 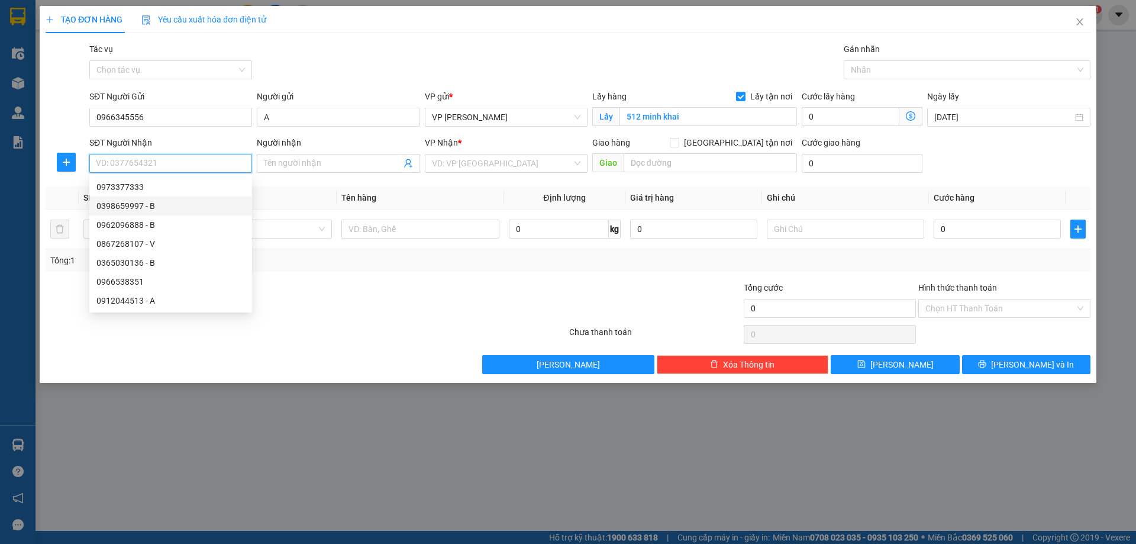 I want to click on span: Khác, so click(x=253, y=229).